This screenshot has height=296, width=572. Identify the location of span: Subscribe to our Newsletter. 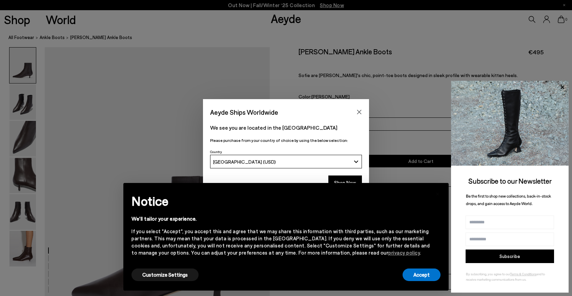
(510, 180).